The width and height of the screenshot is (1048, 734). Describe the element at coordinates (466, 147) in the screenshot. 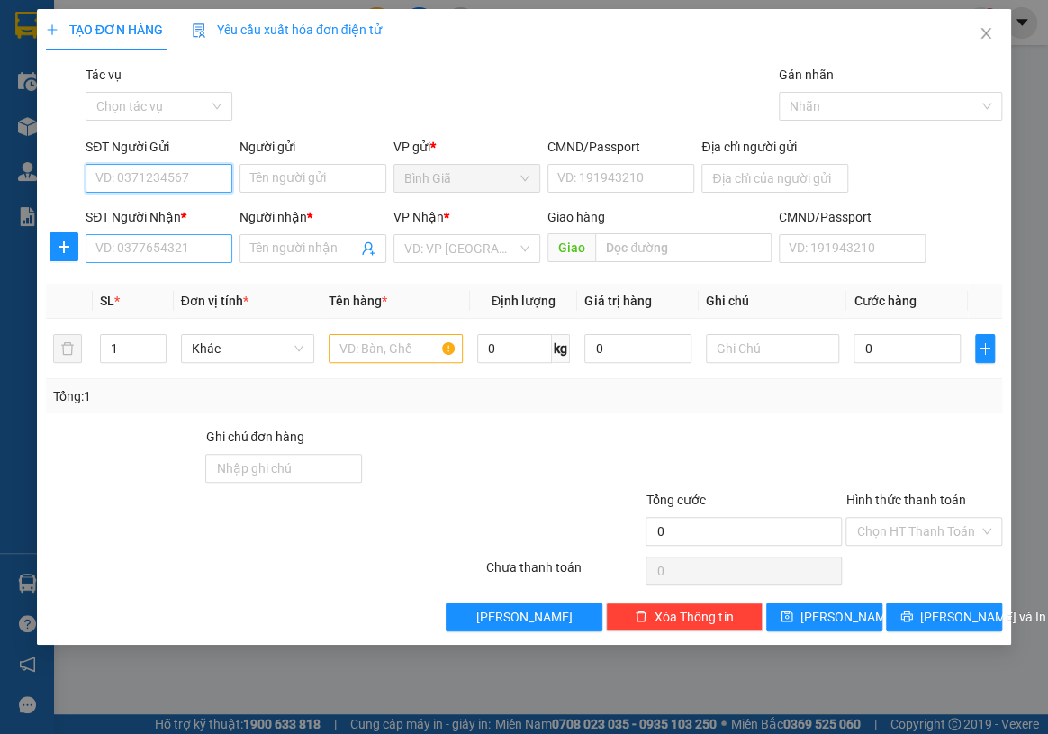

I see `div: VP gửi` at that location.